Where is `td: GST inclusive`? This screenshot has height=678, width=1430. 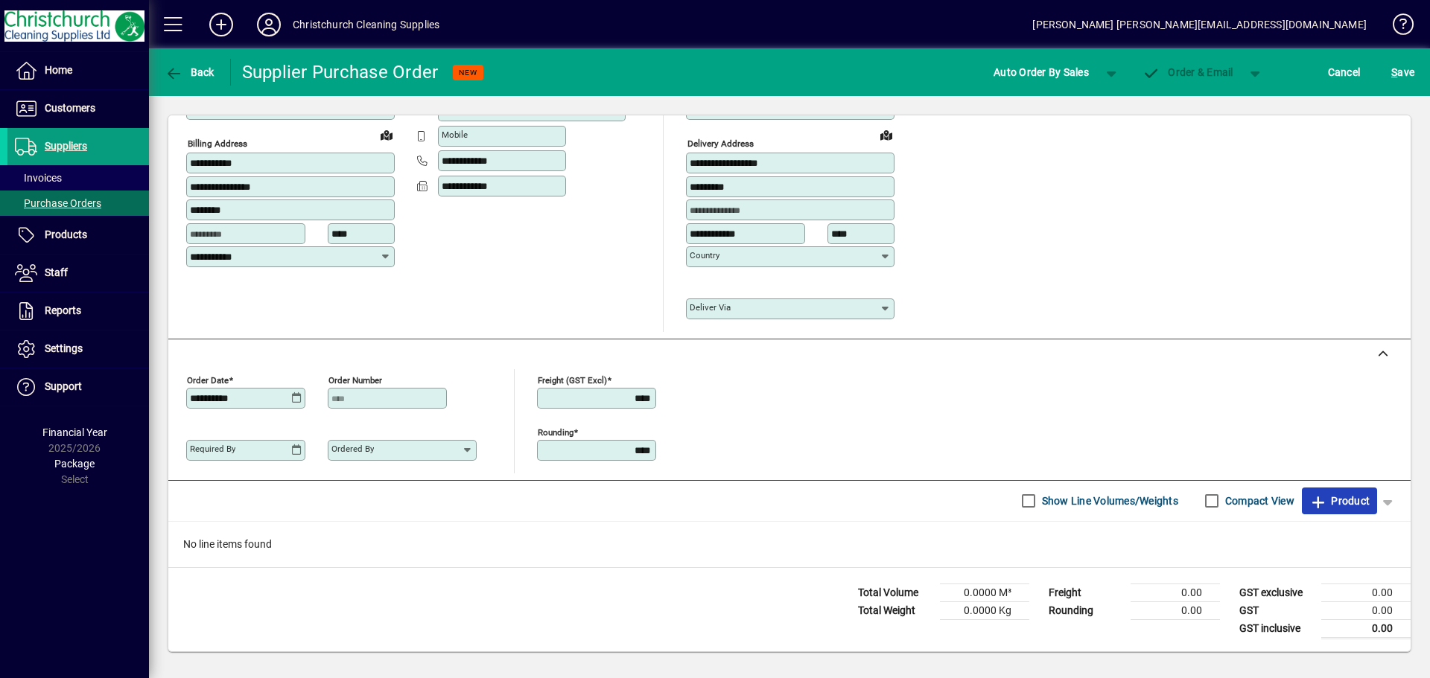 td: GST inclusive is located at coordinates (1276, 628).